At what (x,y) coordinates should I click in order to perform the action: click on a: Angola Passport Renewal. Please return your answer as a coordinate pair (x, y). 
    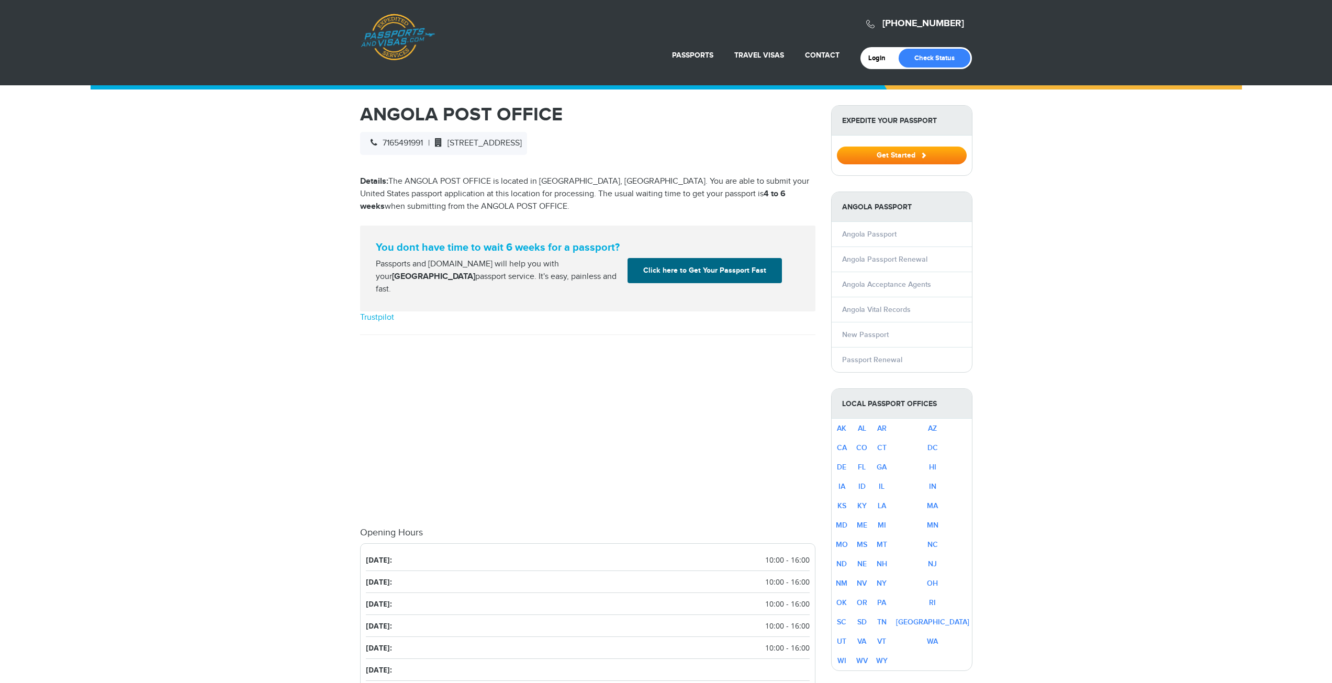
    Looking at the image, I should click on (885, 259).